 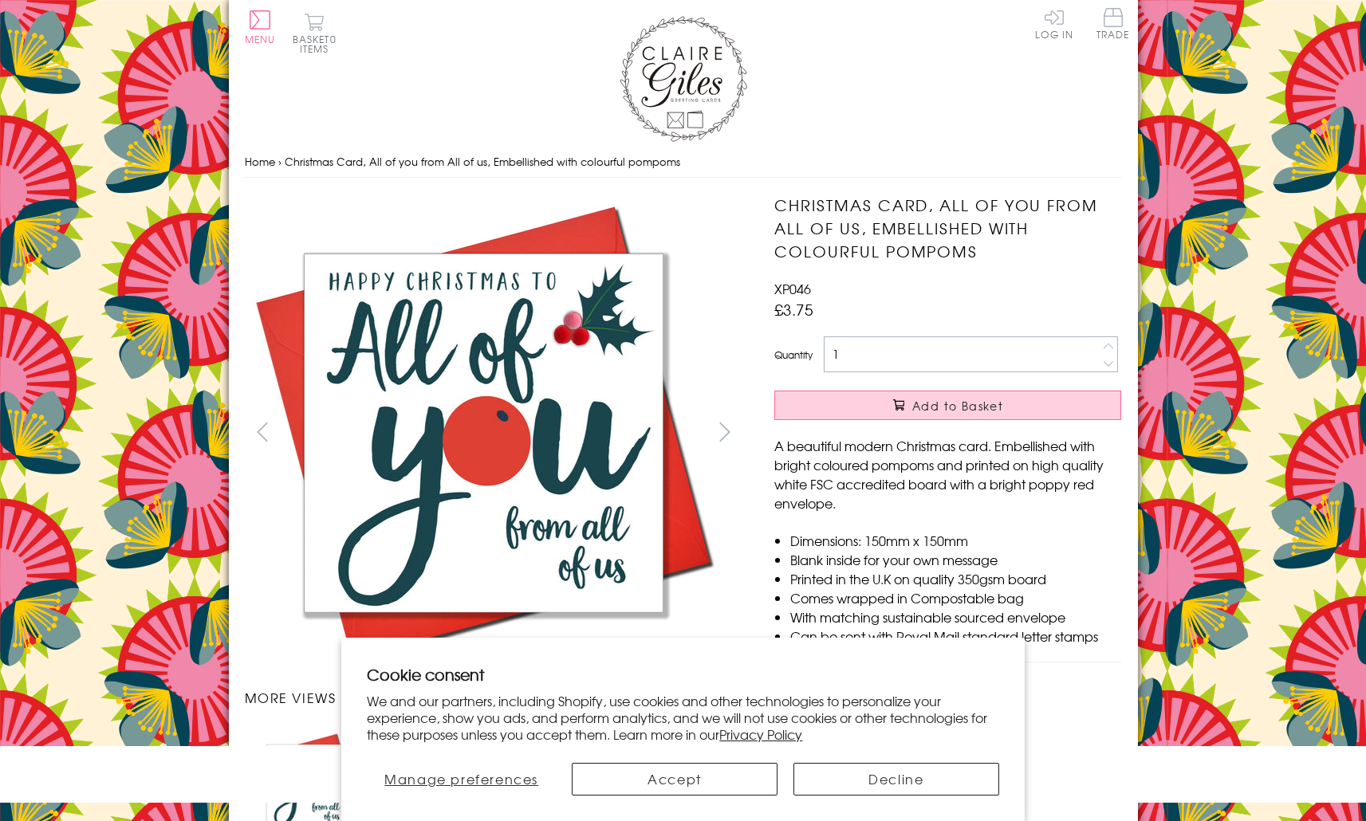 What do you see at coordinates (793, 355) in the screenshot?
I see `label: Quantity` at bounding box center [793, 355].